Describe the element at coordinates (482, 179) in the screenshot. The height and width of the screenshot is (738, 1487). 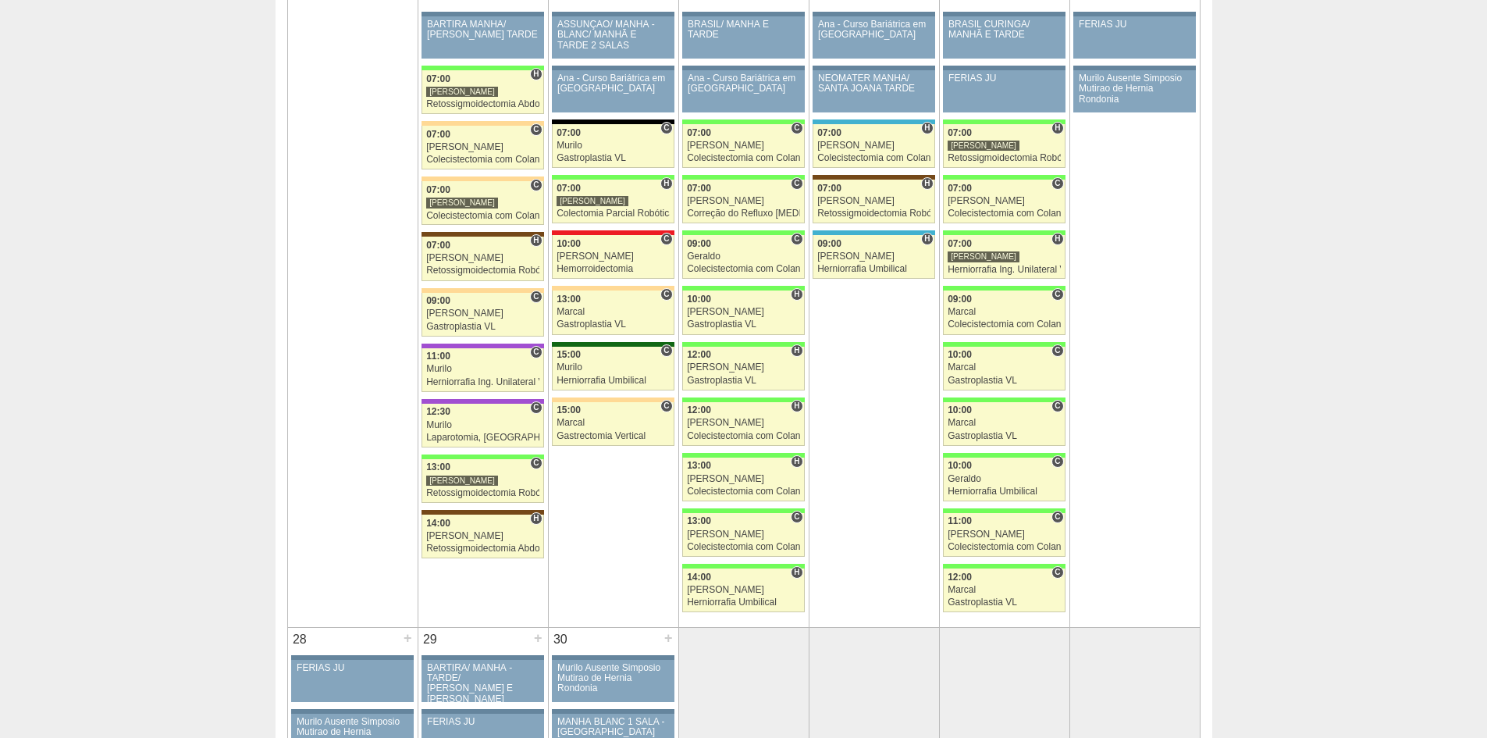
I see `div: Key: Bartira` at that location.